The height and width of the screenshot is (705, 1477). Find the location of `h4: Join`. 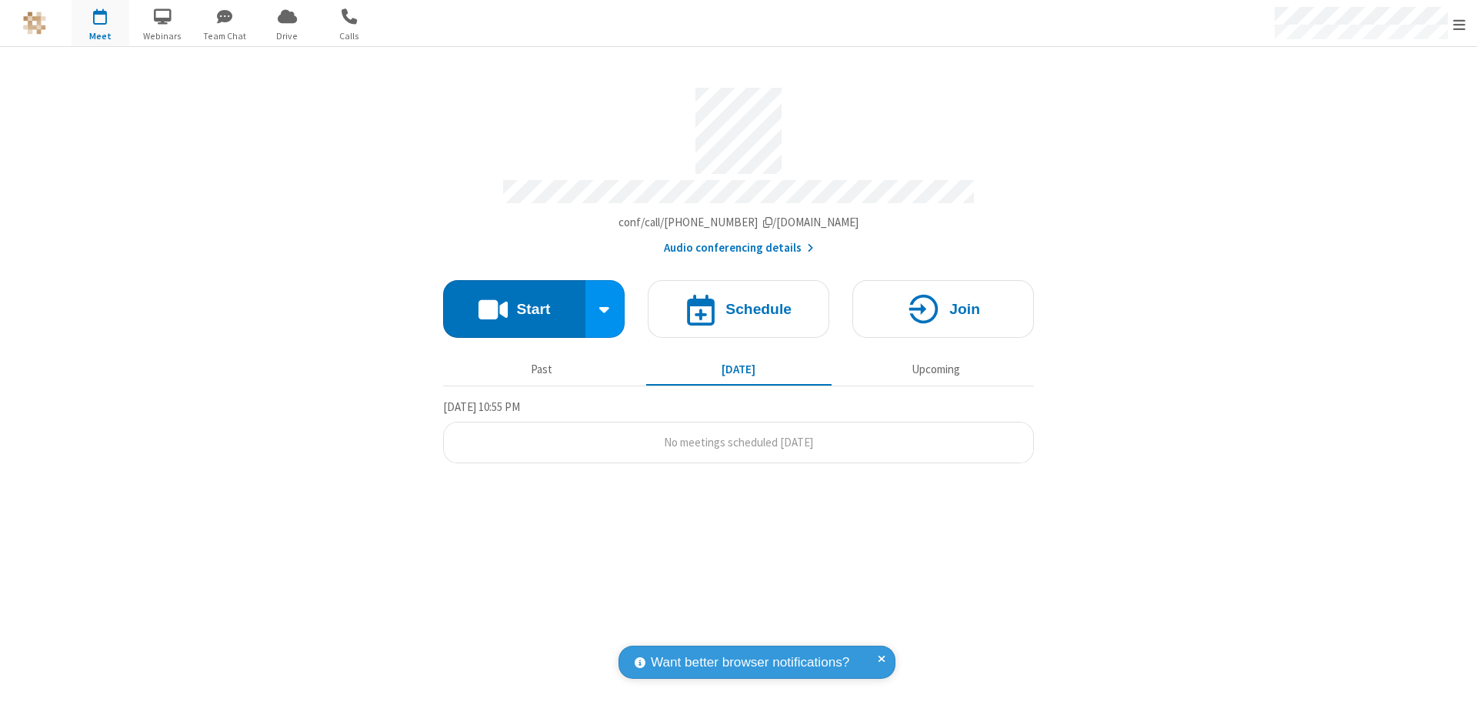

h4: Join is located at coordinates (965, 309).